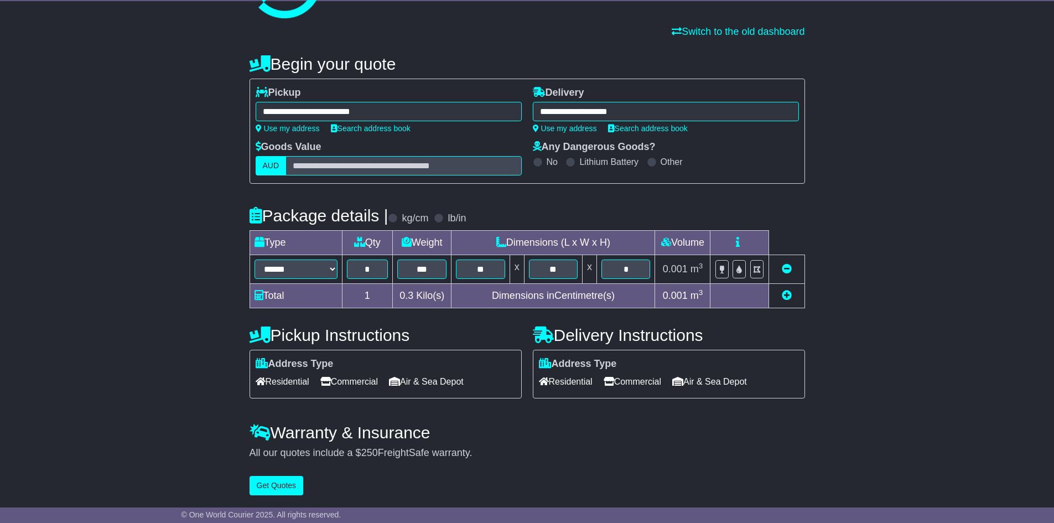 The width and height of the screenshot is (1054, 523). I want to click on label: AUD, so click(271, 165).